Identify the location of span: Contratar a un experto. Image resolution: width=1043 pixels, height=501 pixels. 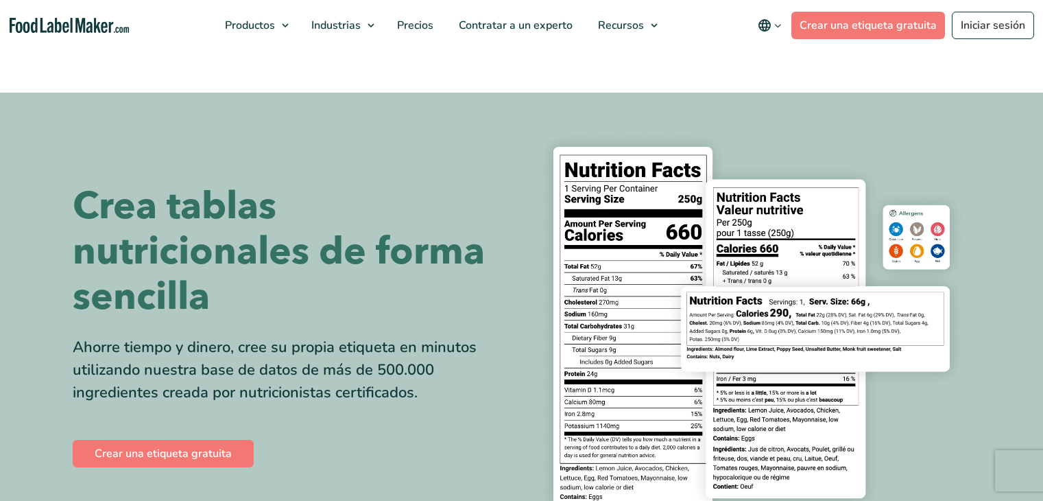
(514, 25).